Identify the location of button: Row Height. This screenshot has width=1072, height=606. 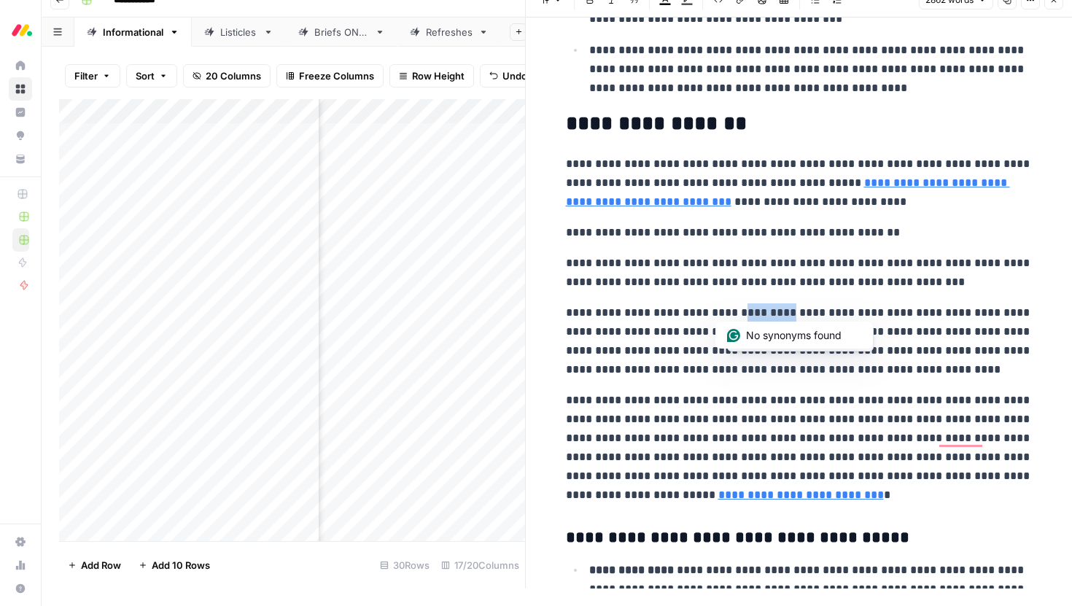
(432, 76).